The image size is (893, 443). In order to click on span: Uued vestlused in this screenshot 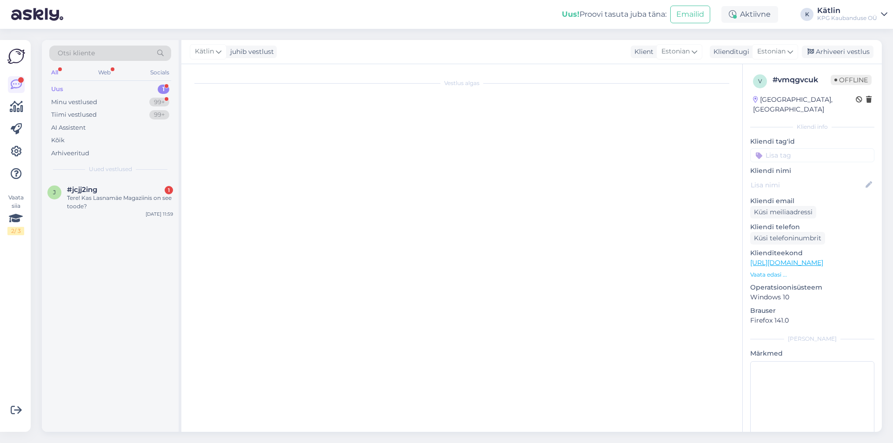, I will do `click(110, 169)`.